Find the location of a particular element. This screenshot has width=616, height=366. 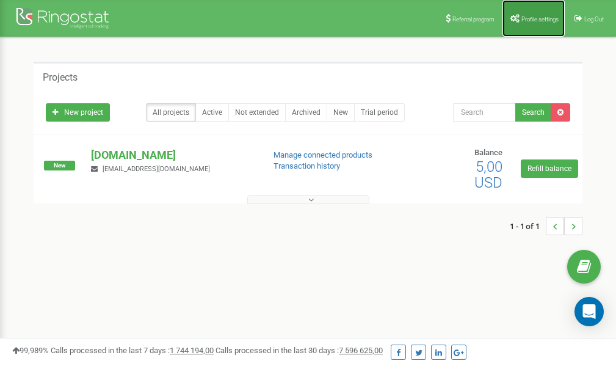

span: Profile settings is located at coordinates (540, 19).